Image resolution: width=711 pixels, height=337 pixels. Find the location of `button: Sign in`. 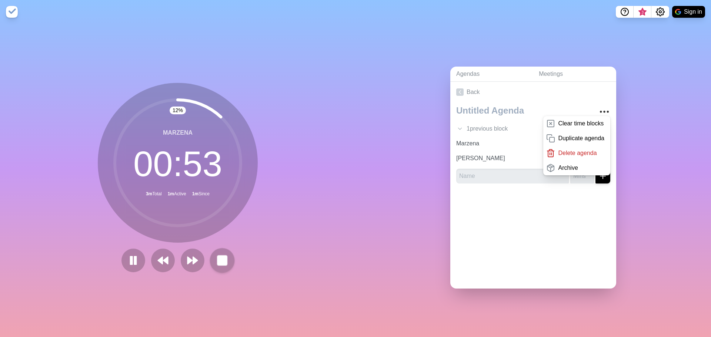

button: Sign in is located at coordinates (688, 12).